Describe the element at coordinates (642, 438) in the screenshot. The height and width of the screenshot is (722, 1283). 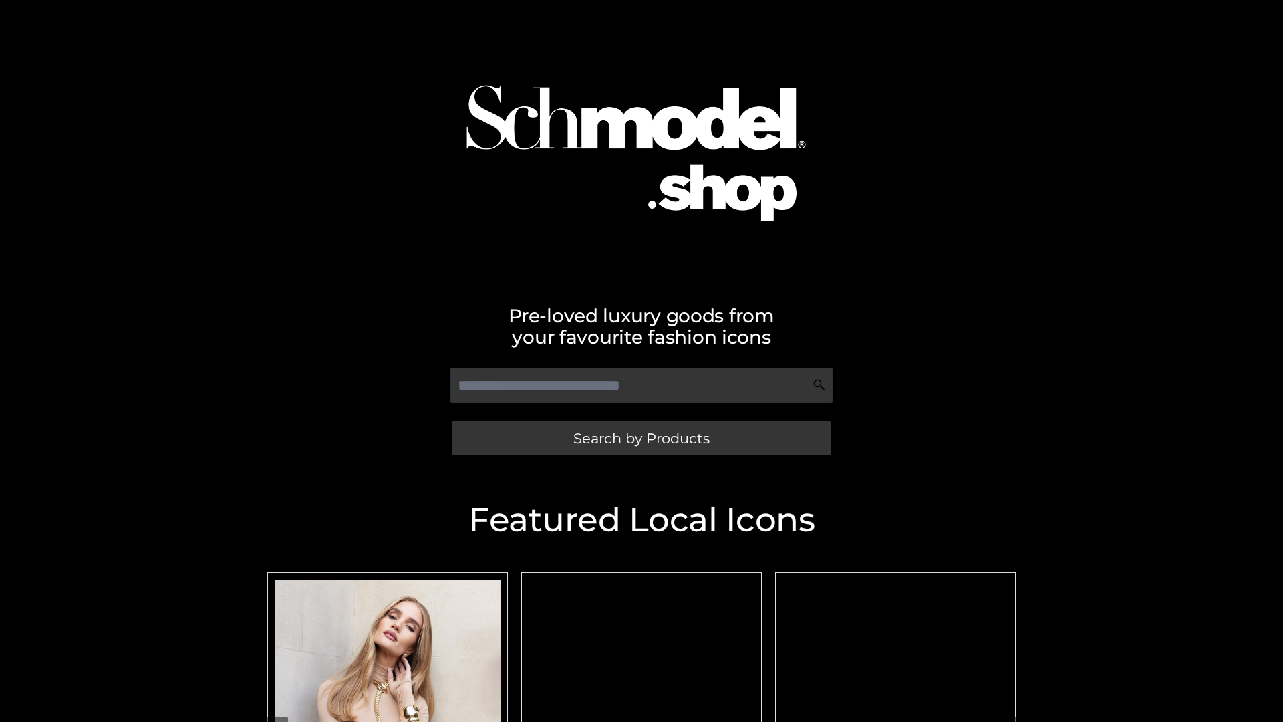
I see `span: Search by Products` at that location.